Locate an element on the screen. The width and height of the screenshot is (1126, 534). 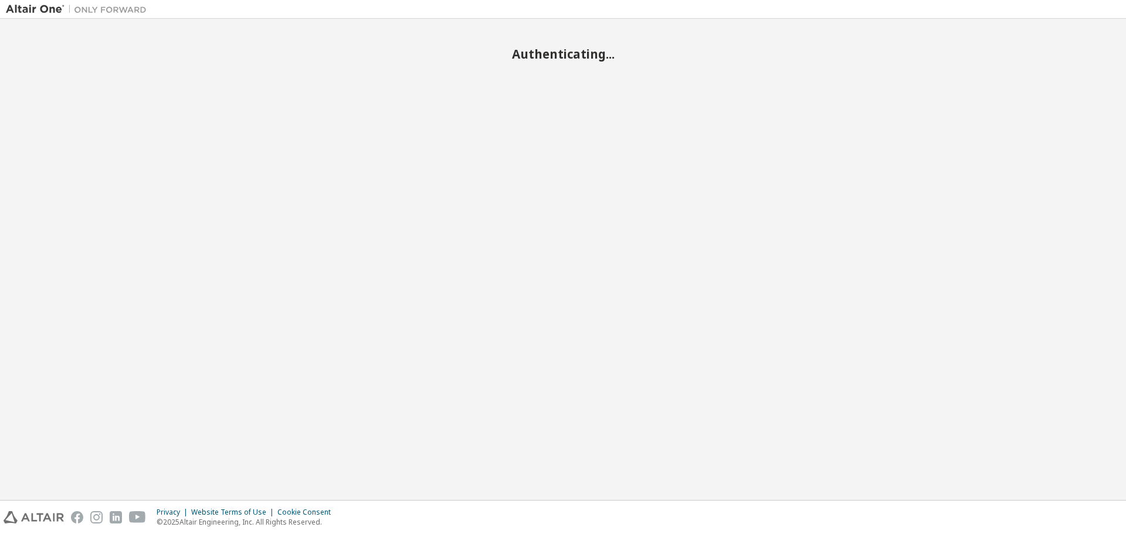
h2: Authenticating... is located at coordinates (563, 54).